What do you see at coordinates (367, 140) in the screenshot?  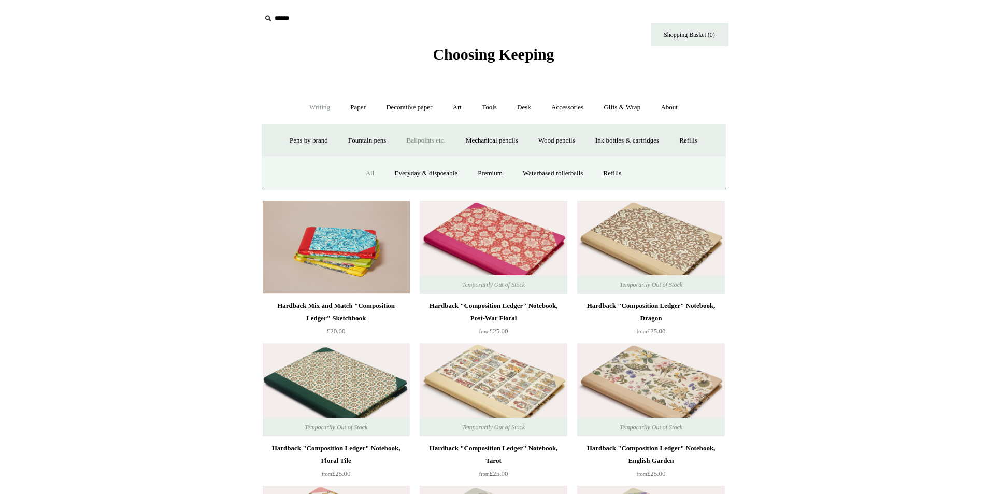 I see `a: Fountain pens` at bounding box center [367, 140].